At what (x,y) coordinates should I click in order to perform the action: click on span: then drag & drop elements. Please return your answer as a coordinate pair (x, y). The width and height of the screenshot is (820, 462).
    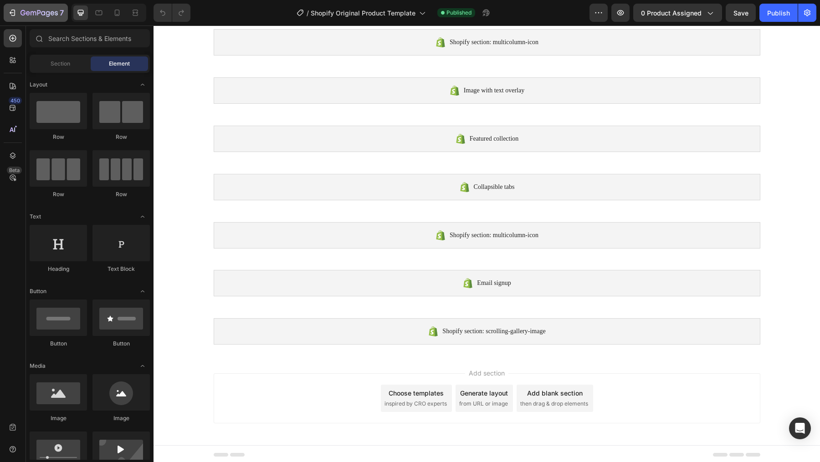
    Looking at the image, I should click on (400, 378).